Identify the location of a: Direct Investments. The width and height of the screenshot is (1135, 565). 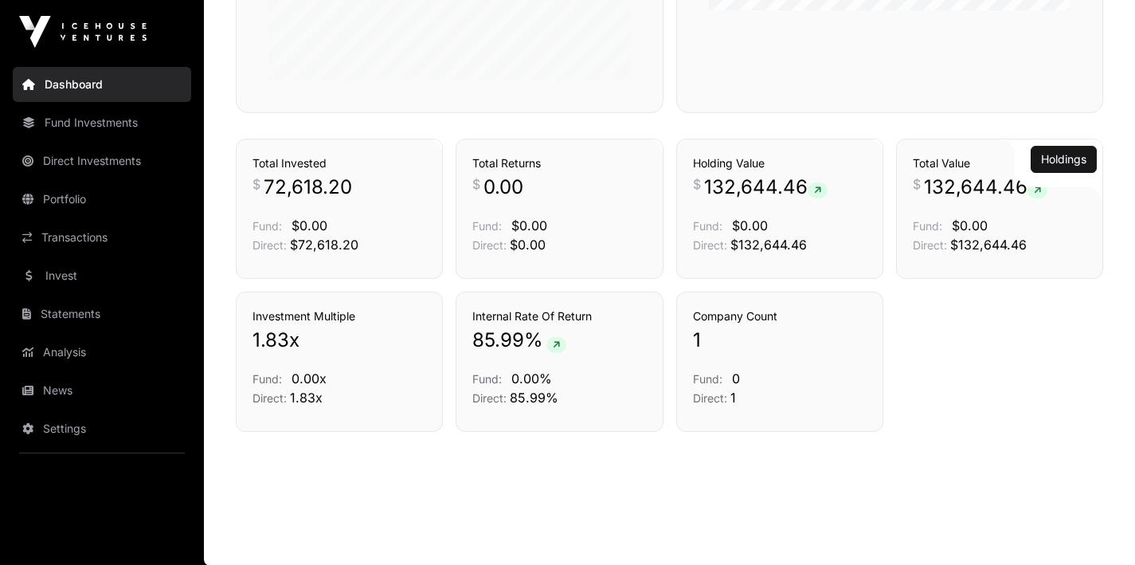
(102, 161).